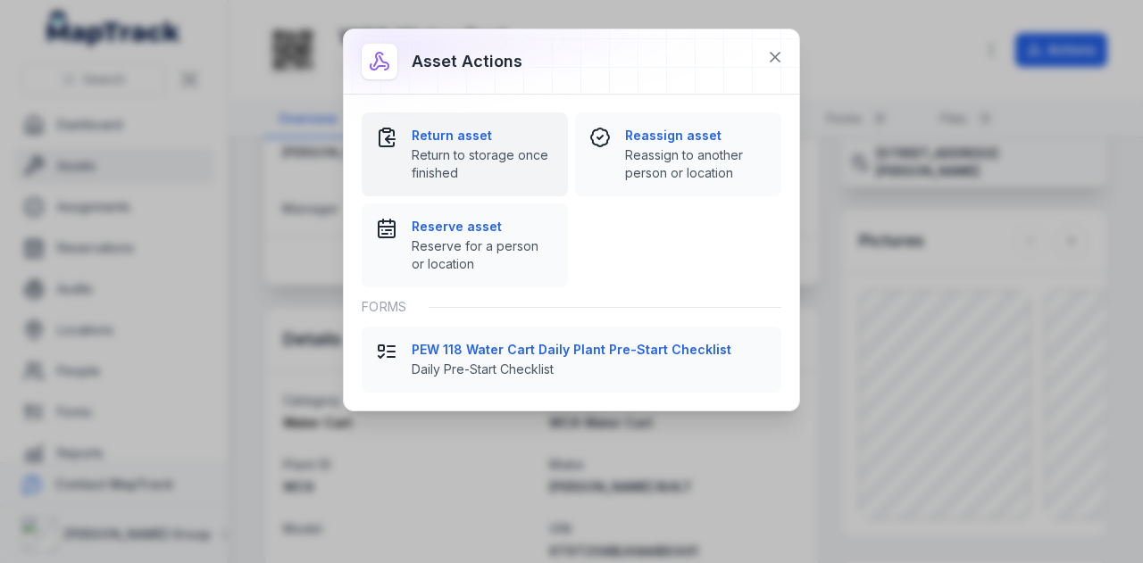 The width and height of the screenshot is (1143, 563). Describe the element at coordinates (482, 255) in the screenshot. I see `span: Reserve for a person or location` at that location.